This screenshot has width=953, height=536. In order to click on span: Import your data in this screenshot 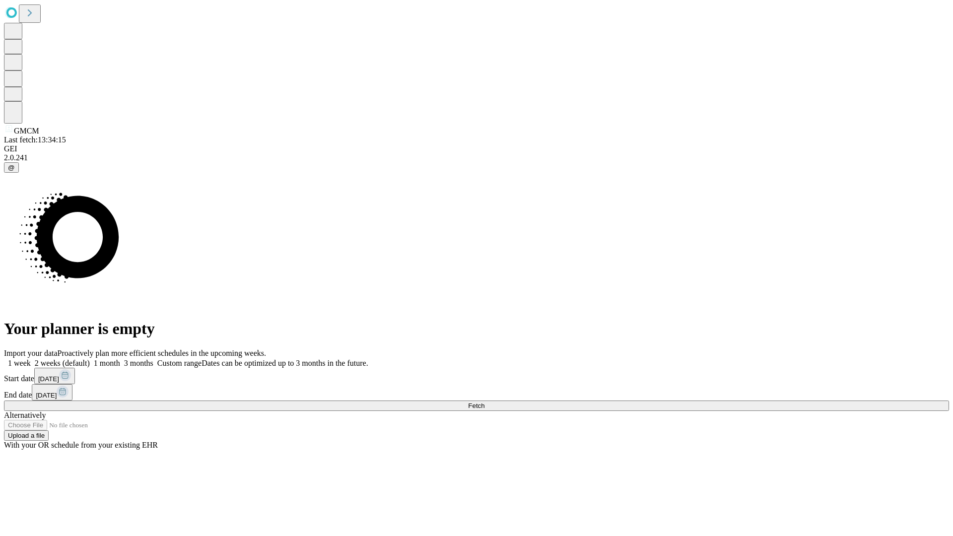, I will do `click(31, 353)`.